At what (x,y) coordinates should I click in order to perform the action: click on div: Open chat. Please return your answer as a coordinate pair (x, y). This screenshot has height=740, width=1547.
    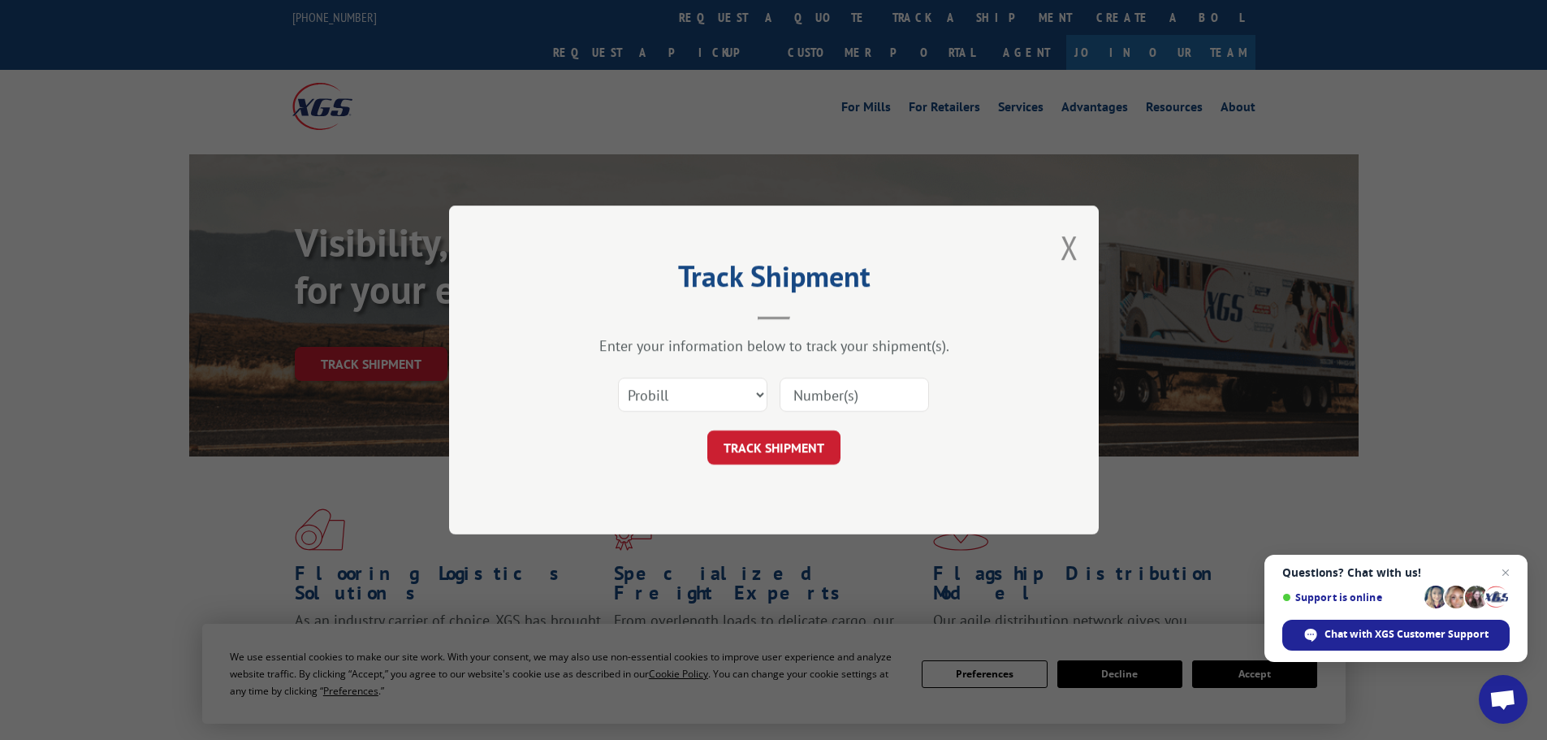
    Looking at the image, I should click on (1503, 699).